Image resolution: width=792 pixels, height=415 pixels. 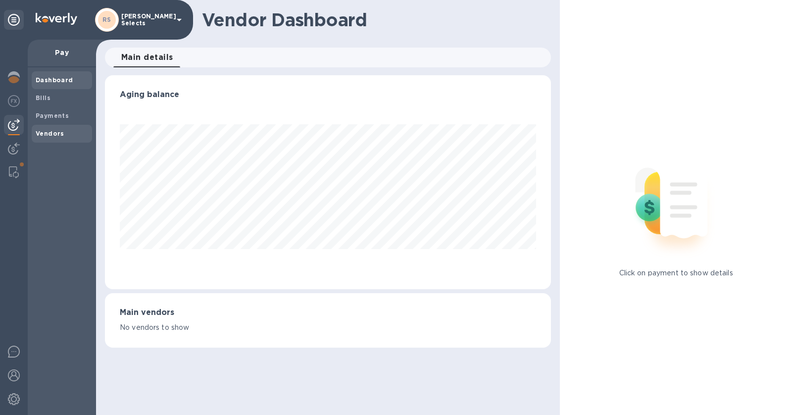 What do you see at coordinates (107, 19) in the screenshot?
I see `b: RS` at bounding box center [107, 19].